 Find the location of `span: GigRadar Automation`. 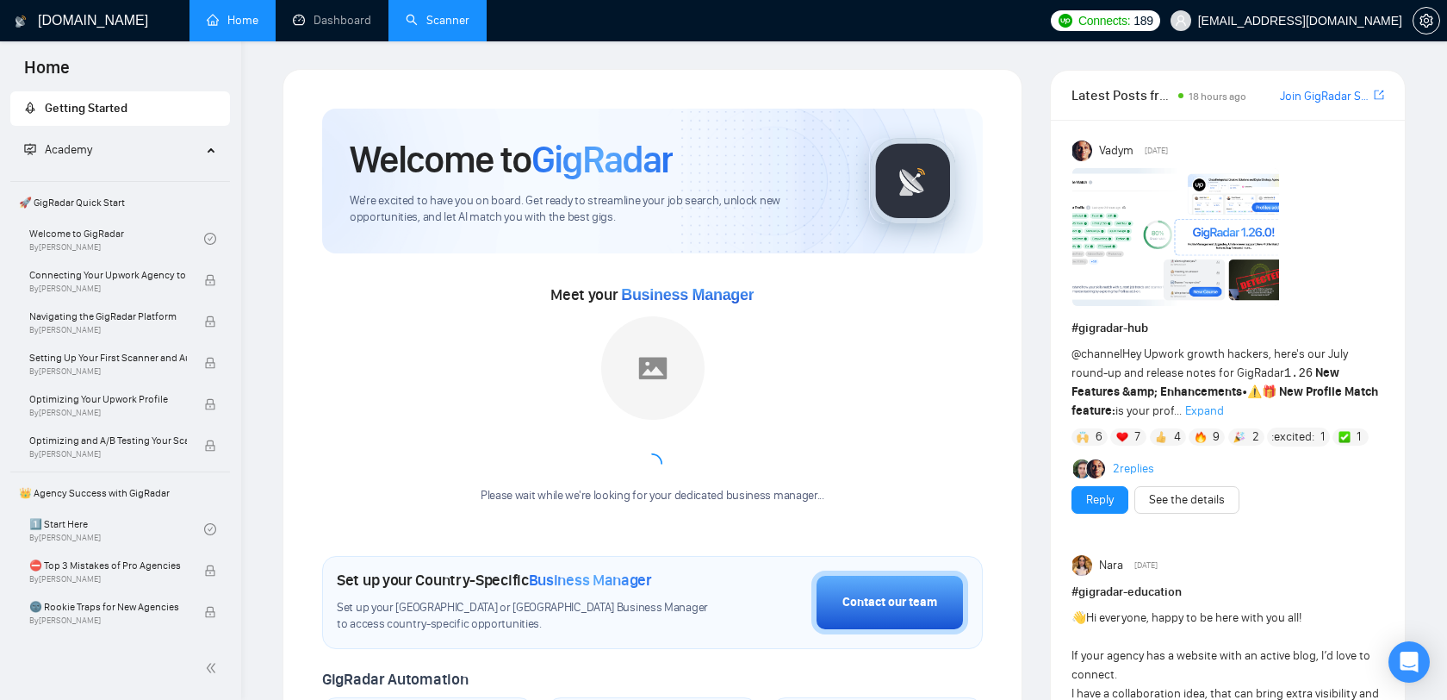

span: GigRadar Automation is located at coordinates (395, 679).